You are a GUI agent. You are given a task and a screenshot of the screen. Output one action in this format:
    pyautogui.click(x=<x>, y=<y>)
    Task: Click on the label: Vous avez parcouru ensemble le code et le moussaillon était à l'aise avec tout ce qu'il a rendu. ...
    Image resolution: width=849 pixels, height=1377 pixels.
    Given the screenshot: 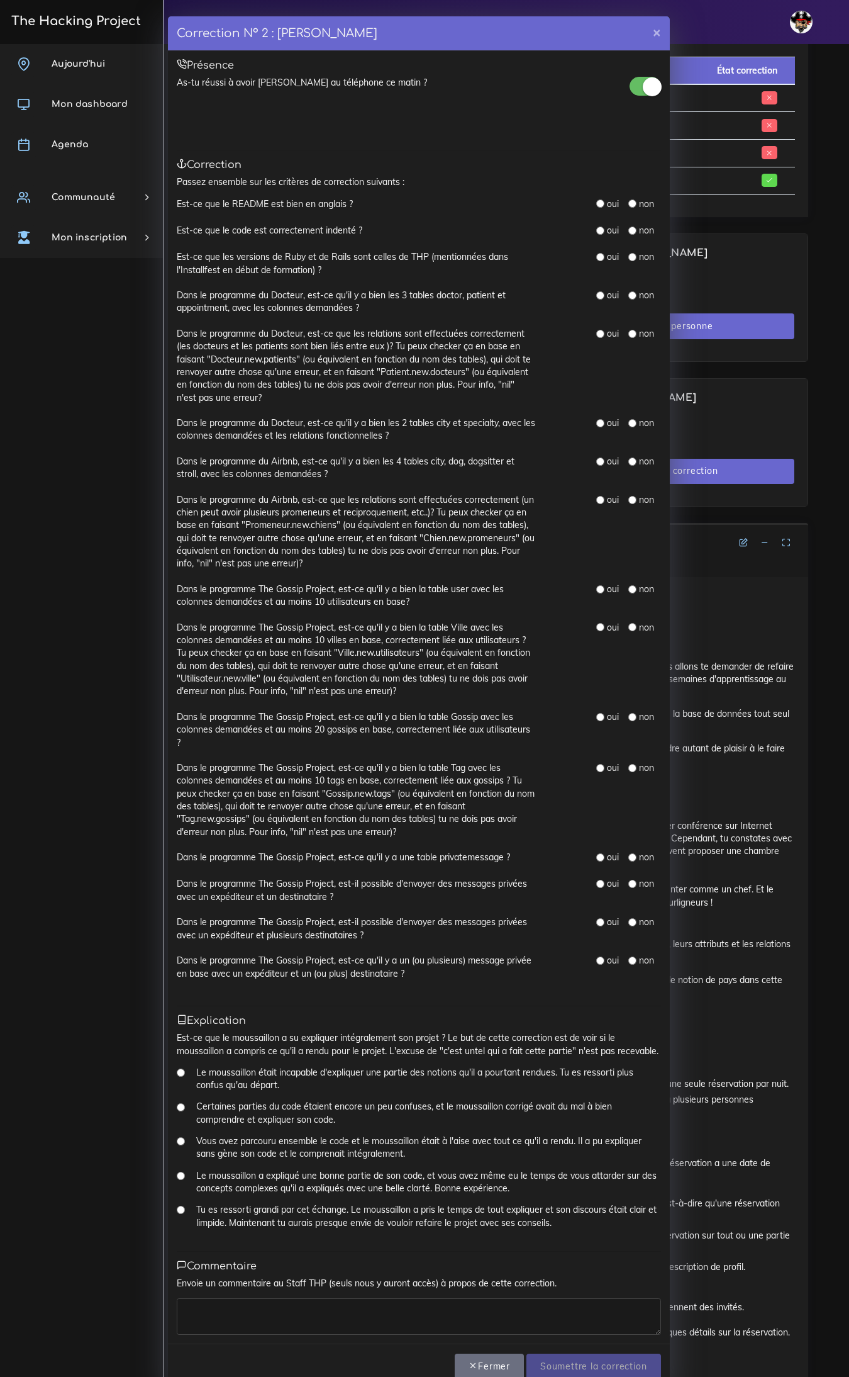 What is the action you would take?
    pyautogui.click(x=428, y=1147)
    